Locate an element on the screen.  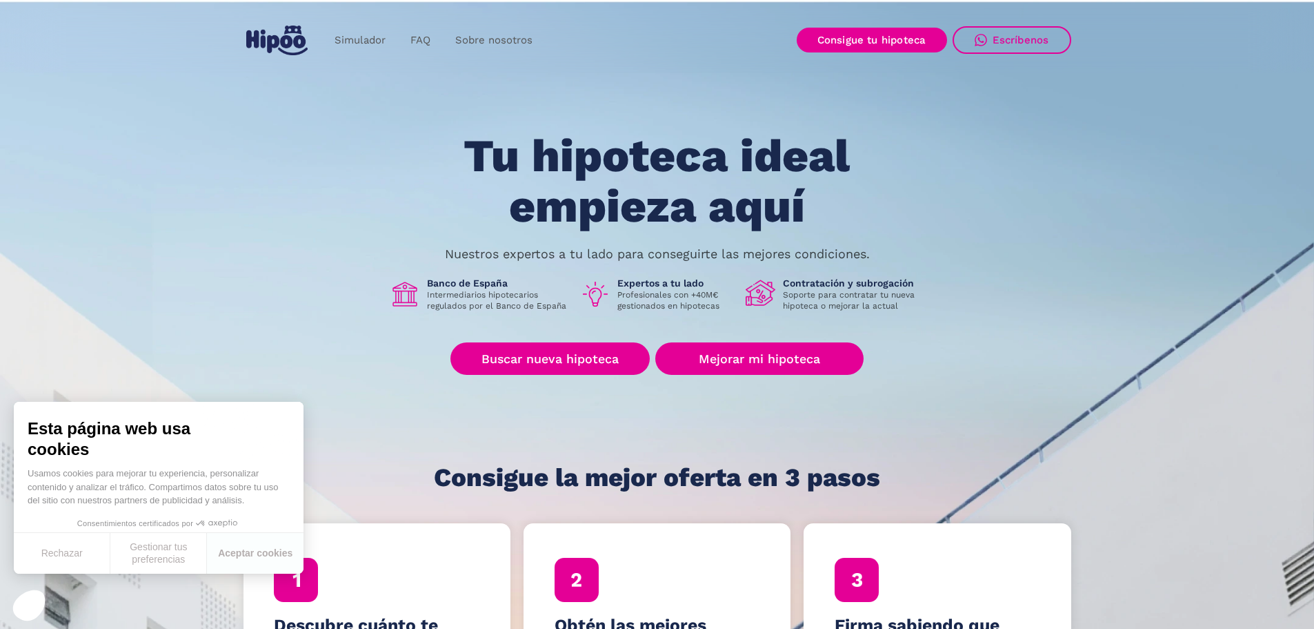
p: Soporte para contratar tu nueva hipoteca o mejorar la actual is located at coordinates (854, 300).